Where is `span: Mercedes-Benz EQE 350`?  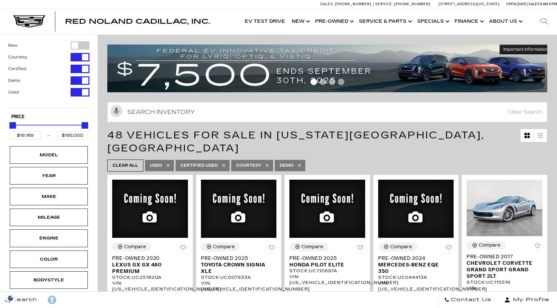
span: Mercedes-Benz EQE 350 is located at coordinates (413, 268).